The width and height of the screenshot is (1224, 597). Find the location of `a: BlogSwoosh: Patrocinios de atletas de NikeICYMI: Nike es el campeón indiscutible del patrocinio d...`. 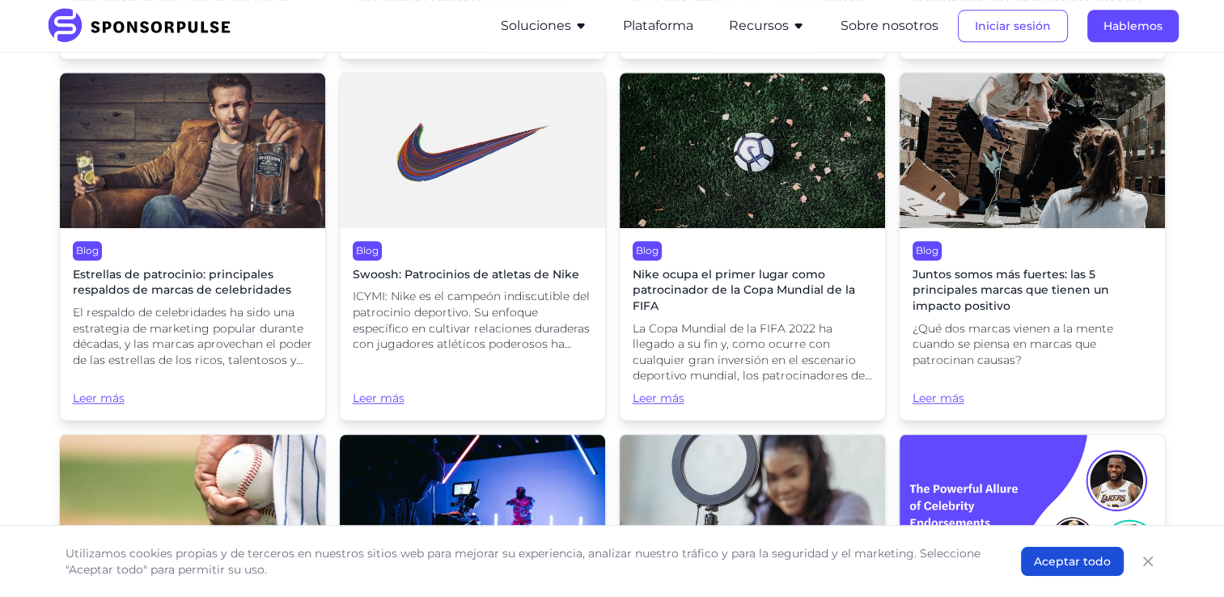

a: BlogSwoosh: Patrocinios de atletas de NikeICYMI: Nike es el campeón indiscutible del patrocinio d... is located at coordinates (472, 246).